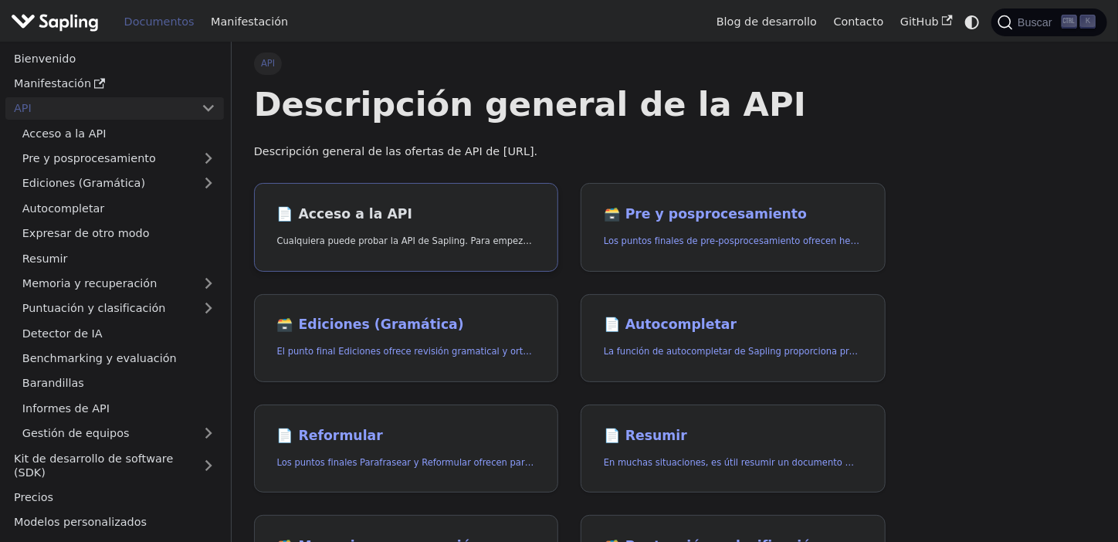  Describe the element at coordinates (119, 158) in the screenshot. I see `a: Pre y posprocesamiento` at that location.